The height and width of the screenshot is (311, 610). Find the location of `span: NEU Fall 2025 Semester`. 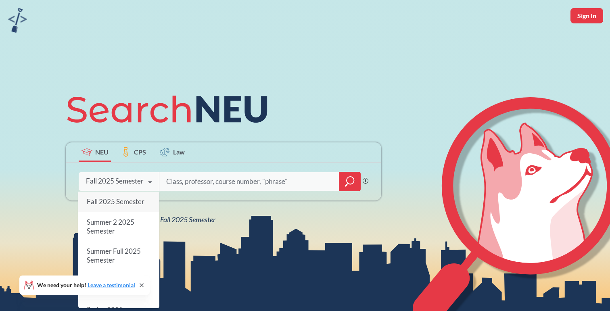

span: NEU Fall 2025 Semester is located at coordinates (180, 220).